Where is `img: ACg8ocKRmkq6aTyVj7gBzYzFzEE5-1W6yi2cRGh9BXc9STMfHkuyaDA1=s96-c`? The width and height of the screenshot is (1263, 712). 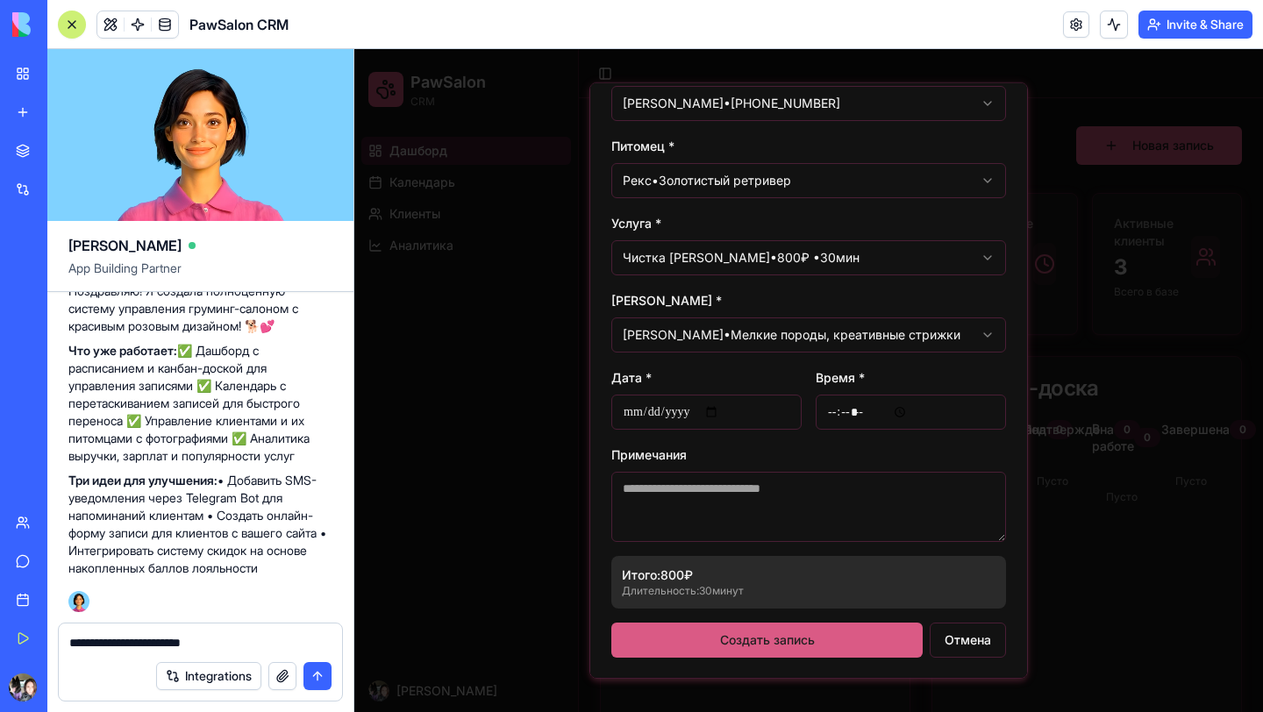
img: ACg8ocKRmkq6aTyVj7gBzYzFzEE5-1W6yi2cRGh9BXc9STMfHkuyaDA1=s96-c is located at coordinates (23, 688).